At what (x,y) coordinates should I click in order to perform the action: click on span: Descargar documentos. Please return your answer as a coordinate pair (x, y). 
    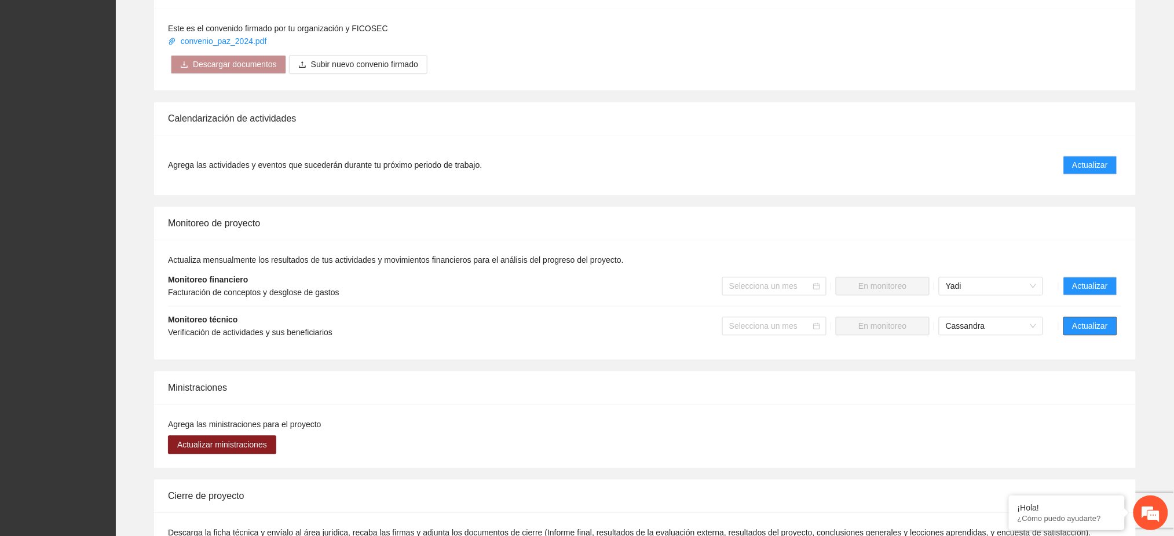
    Looking at the image, I should click on (235, 64).